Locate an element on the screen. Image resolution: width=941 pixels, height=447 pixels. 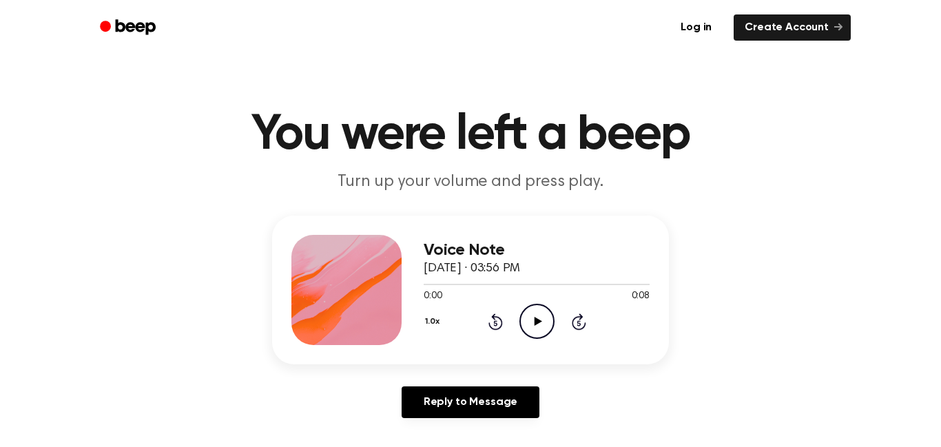
a: Log in is located at coordinates (696, 28).